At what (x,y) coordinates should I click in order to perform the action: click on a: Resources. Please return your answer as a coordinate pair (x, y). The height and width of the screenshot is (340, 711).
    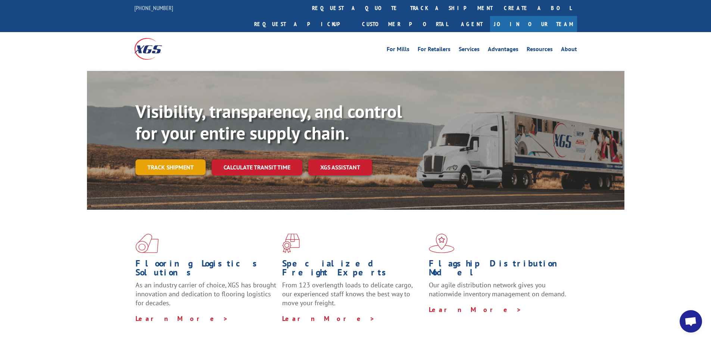
    Looking at the image, I should click on (539, 50).